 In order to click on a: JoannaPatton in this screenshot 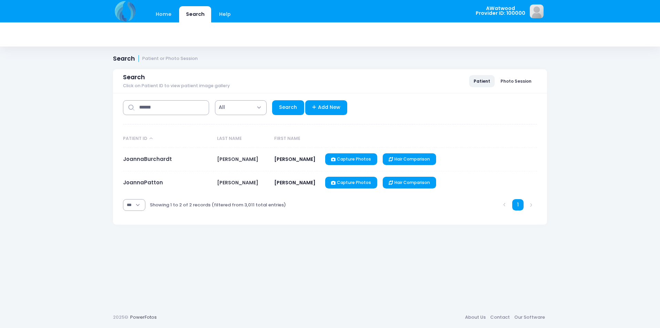, I will do `click(143, 182)`.